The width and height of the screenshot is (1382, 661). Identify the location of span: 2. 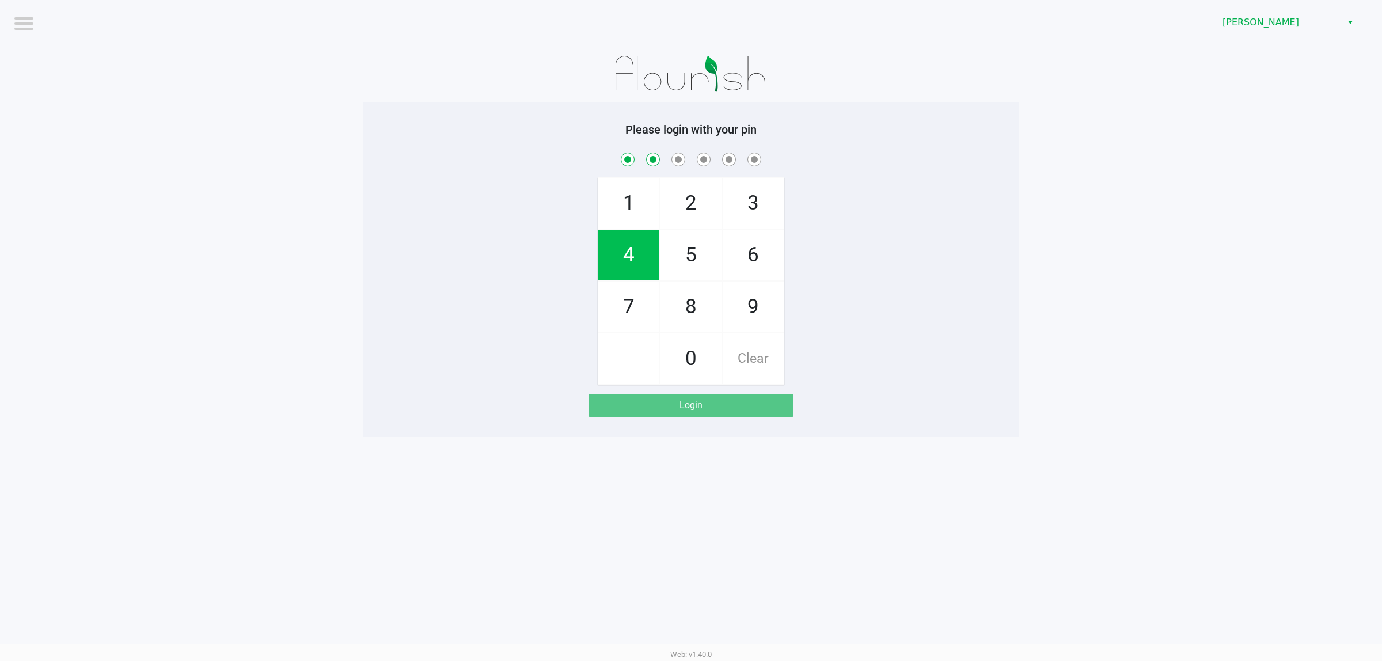
(691, 203).